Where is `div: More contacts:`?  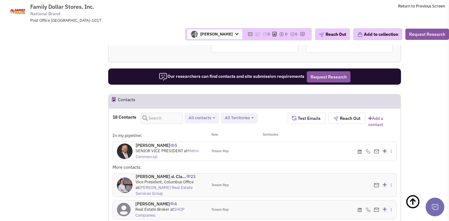 div: More contacts: is located at coordinates (160, 167).